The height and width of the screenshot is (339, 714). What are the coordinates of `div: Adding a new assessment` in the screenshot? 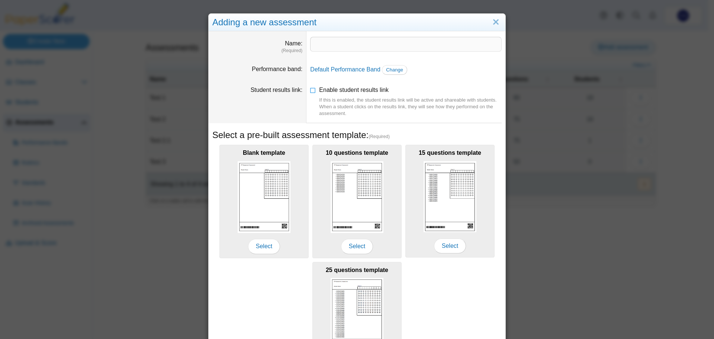 It's located at (357, 22).